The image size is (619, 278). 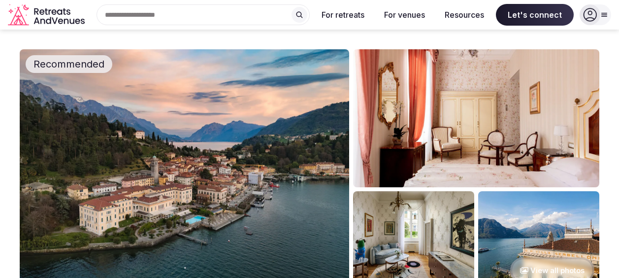 I want to click on img: Venue gallery photo, so click(x=476, y=118).